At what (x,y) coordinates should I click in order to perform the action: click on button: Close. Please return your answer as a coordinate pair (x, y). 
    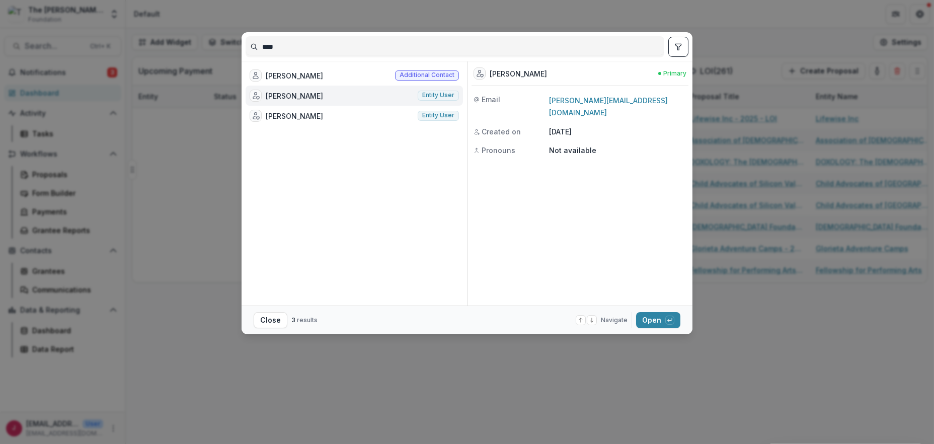
    Looking at the image, I should click on (270, 320).